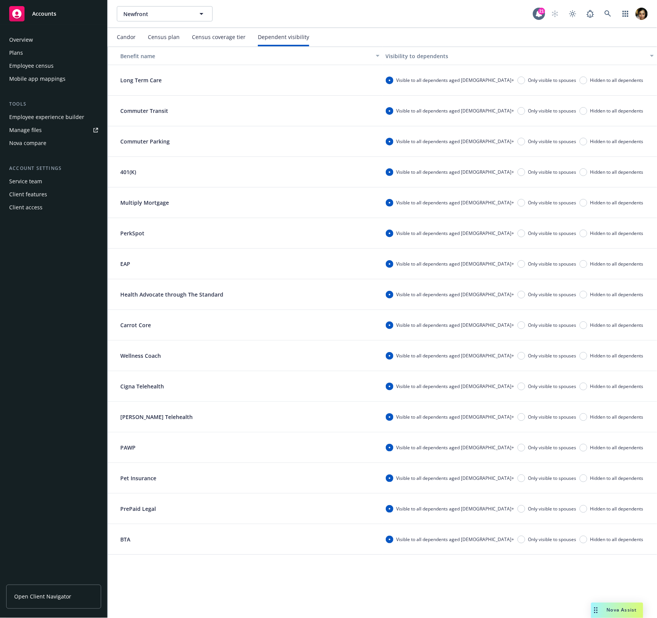 The width and height of the screenshot is (657, 618). I want to click on a: Client features, so click(54, 195).